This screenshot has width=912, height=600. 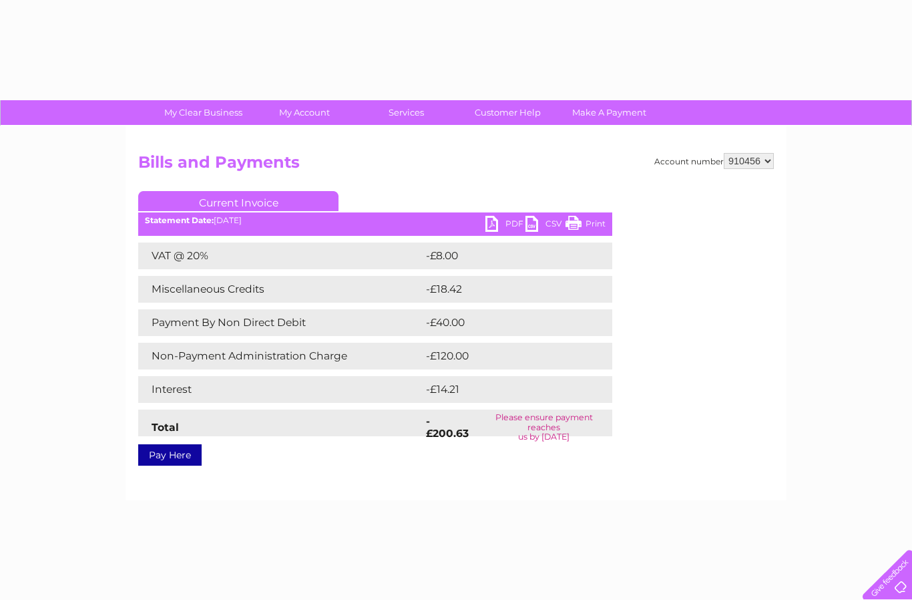 What do you see at coordinates (506, 323) in the screenshot?
I see `td: -£40.00` at bounding box center [506, 323].